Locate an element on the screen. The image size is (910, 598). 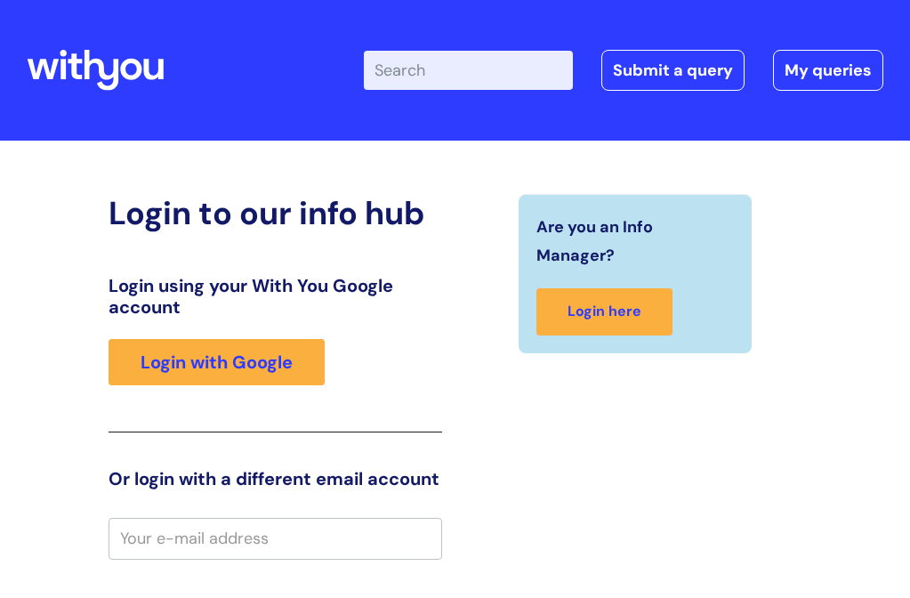
h3: Login using your With You Google account is located at coordinates (275, 296).